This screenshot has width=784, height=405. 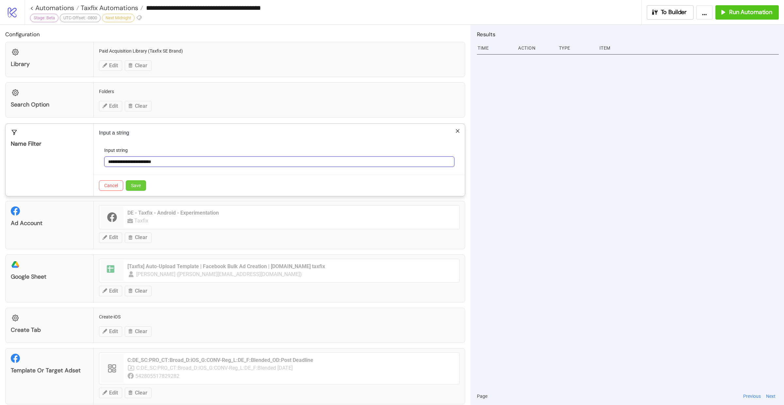 What do you see at coordinates (279, 162) in the screenshot?
I see `input: Input string` at bounding box center [279, 162].